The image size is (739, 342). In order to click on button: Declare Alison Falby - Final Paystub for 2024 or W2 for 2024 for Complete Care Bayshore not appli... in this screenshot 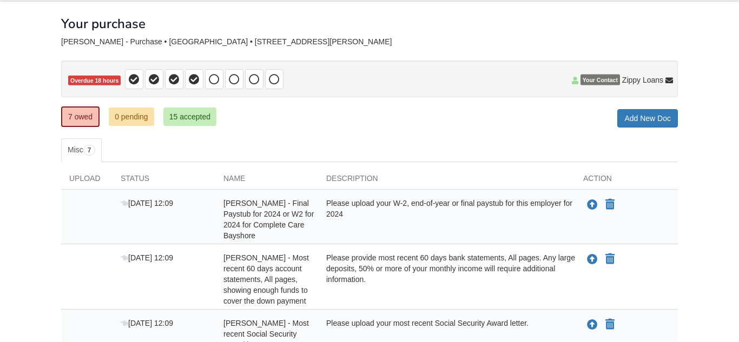, I will do `click(609, 205)`.